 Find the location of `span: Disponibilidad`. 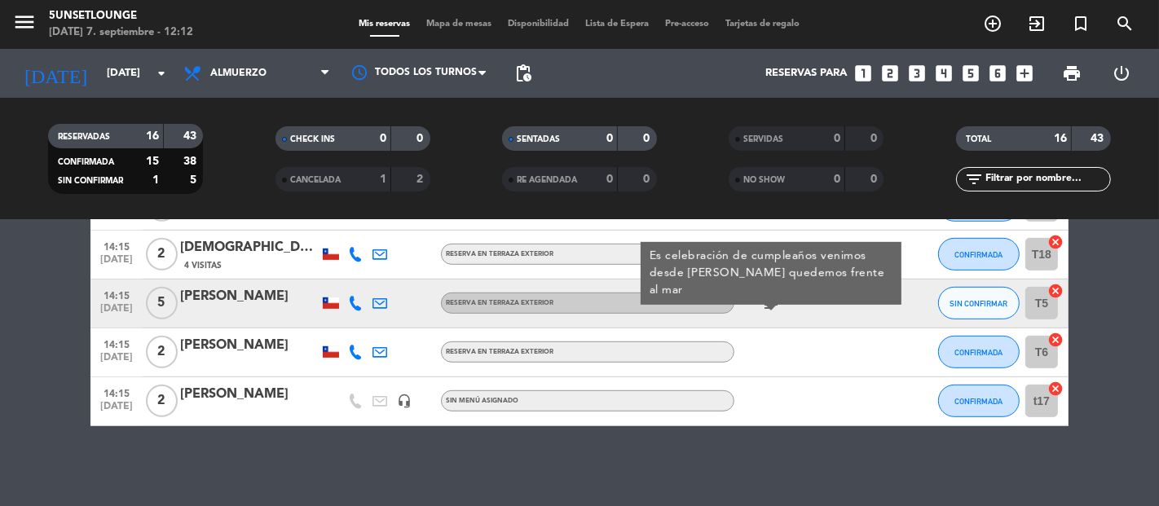

span: Disponibilidad is located at coordinates (539, 24).